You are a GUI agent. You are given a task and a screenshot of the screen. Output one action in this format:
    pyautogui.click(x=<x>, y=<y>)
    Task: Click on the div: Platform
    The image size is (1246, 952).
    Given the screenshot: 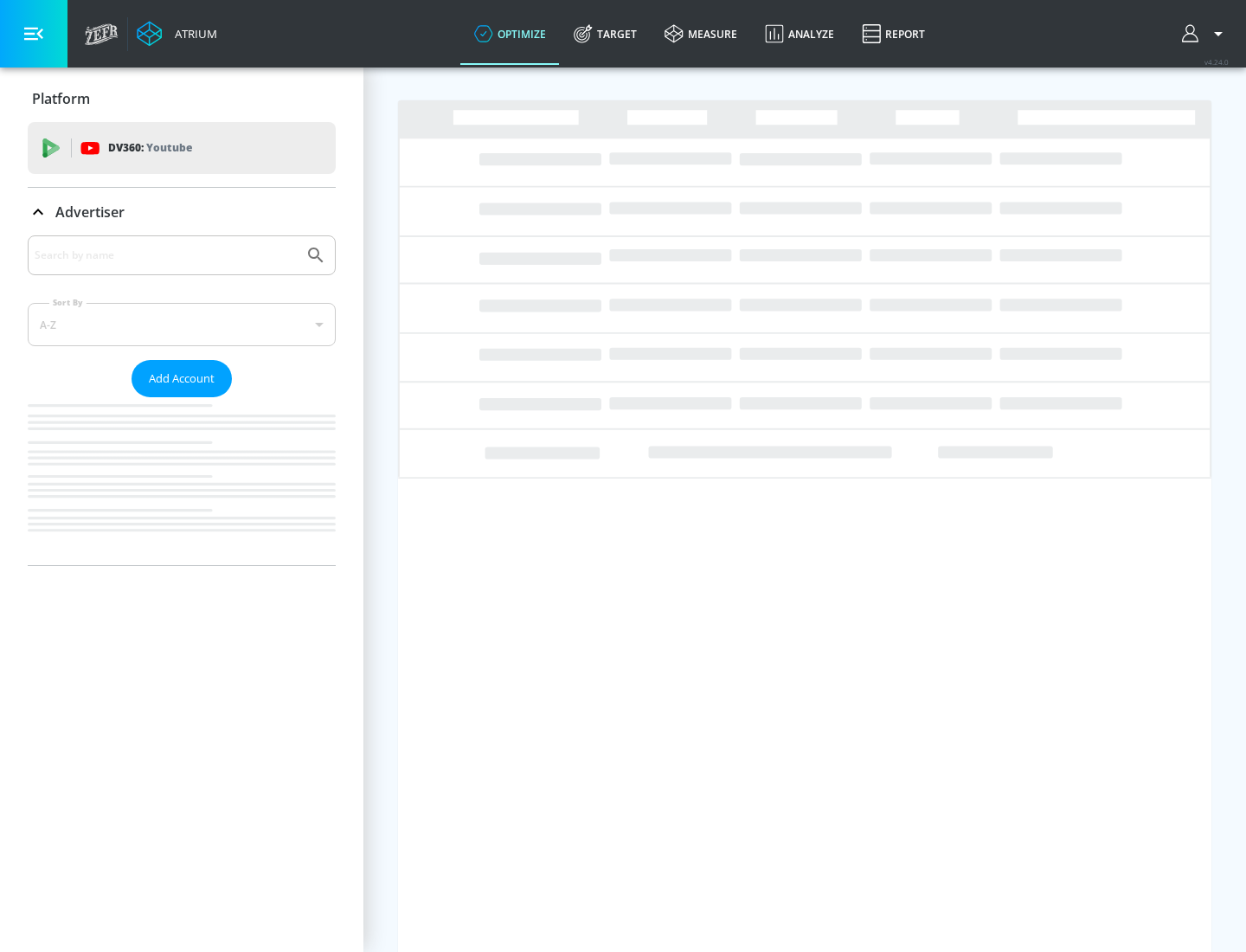 What is the action you would take?
    pyautogui.click(x=181, y=99)
    